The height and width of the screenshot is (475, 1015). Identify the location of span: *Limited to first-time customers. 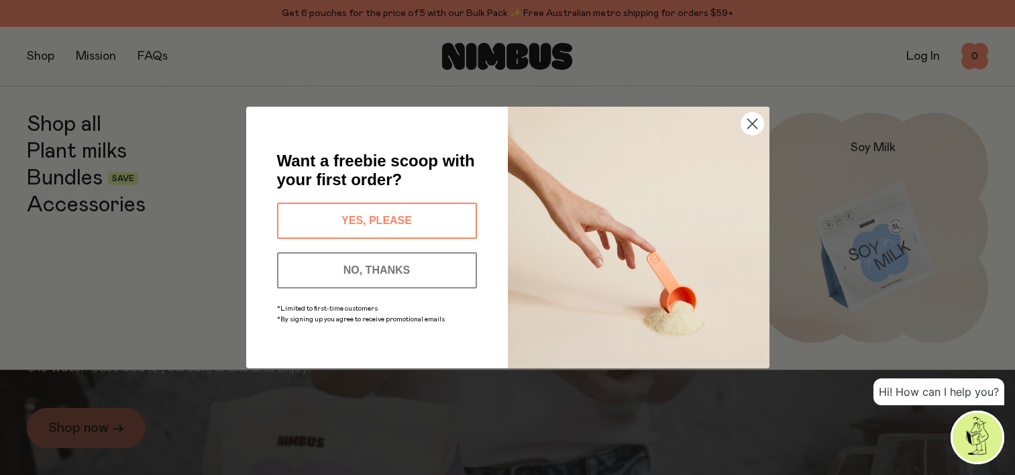
(327, 309).